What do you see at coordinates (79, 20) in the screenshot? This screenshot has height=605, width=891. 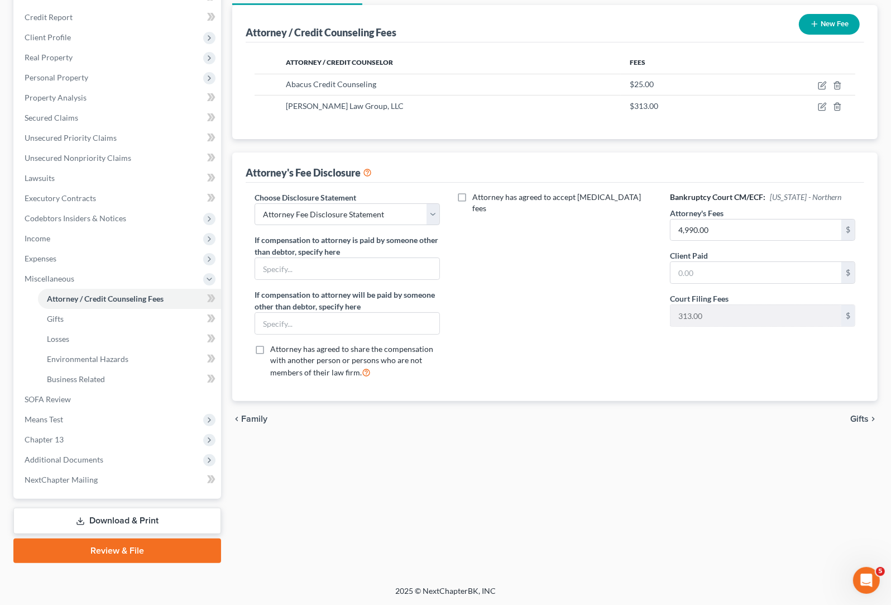 I see `p: Active 1h ago` at bounding box center [79, 20].